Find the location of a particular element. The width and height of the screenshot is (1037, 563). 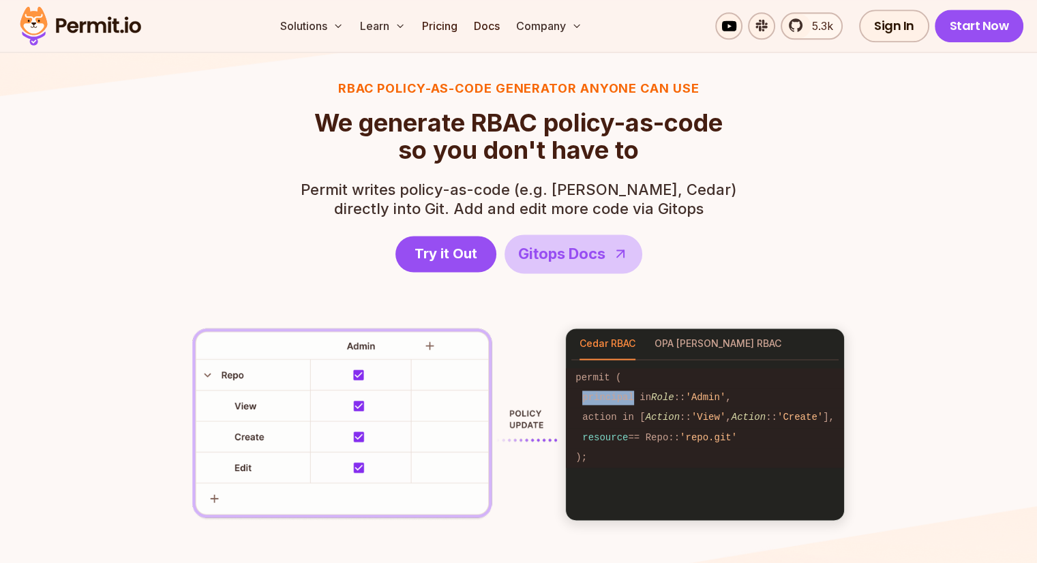

code: action in [ :: , :: ], is located at coordinates (705, 417).